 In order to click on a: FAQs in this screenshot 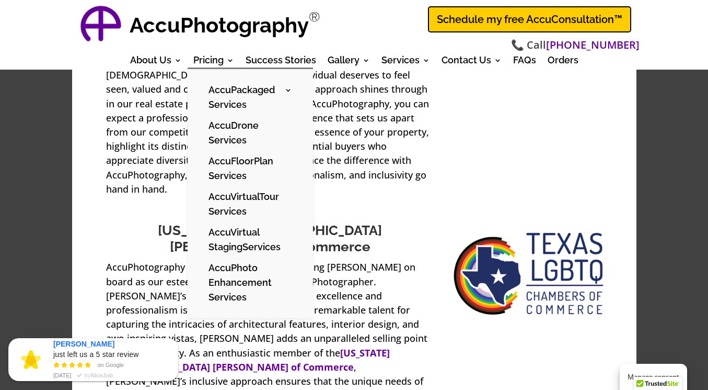, I will do `click(525, 62)`.